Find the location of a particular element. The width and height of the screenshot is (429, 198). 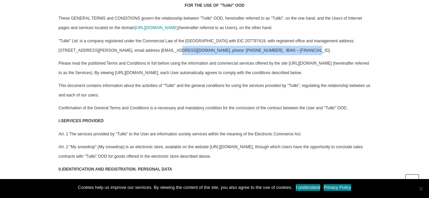

strong: IDENTIFICATION AND REGISTRATION. PERSONAL DATA is located at coordinates (117, 169).